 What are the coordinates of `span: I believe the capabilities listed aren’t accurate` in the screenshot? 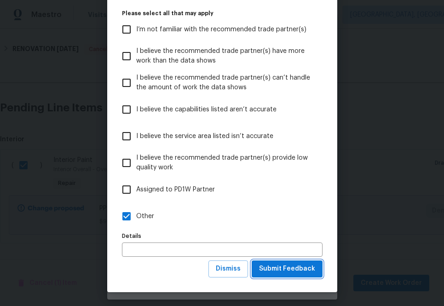 It's located at (206, 109).